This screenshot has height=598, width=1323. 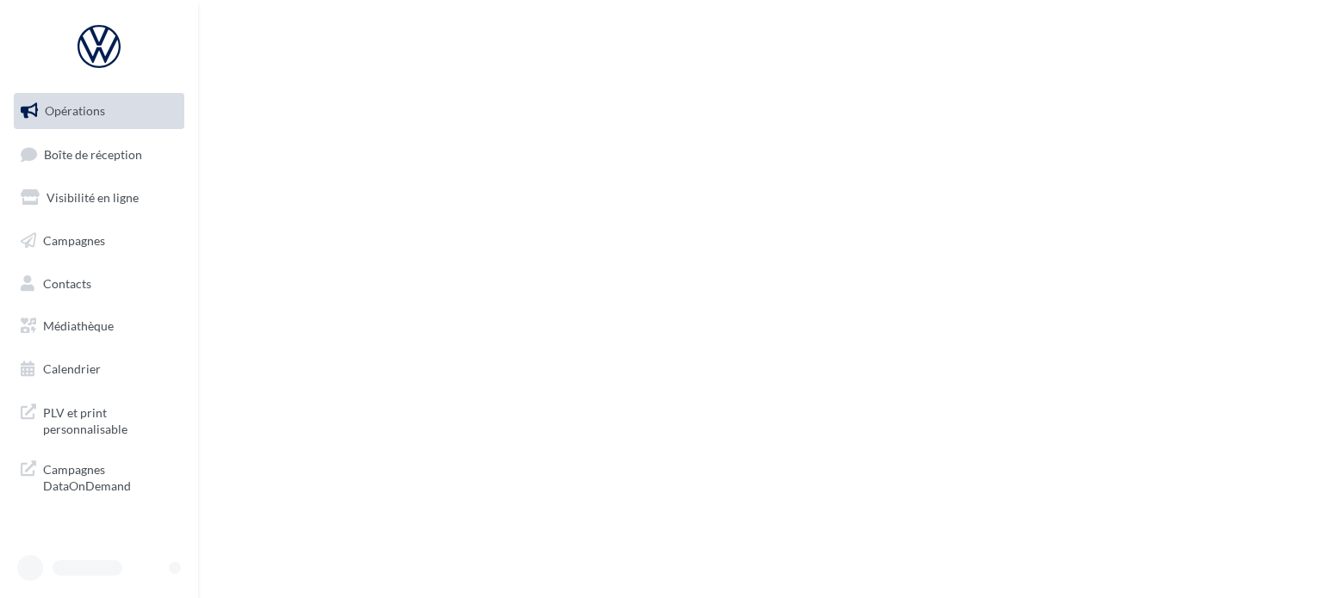 What do you see at coordinates (67, 282) in the screenshot?
I see `span: Contacts` at bounding box center [67, 282].